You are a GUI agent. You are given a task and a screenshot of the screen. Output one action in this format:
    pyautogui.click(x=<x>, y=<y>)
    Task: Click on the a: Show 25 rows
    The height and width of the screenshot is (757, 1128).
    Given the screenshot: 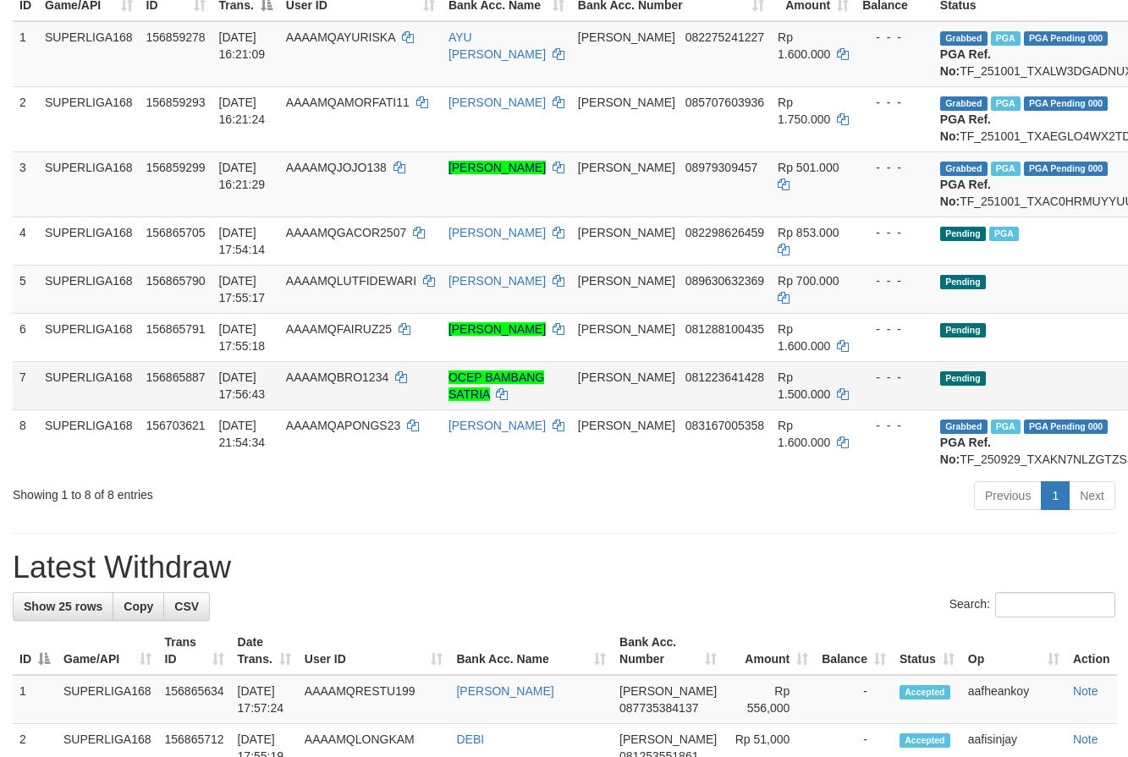 What is the action you would take?
    pyautogui.click(x=63, y=607)
    